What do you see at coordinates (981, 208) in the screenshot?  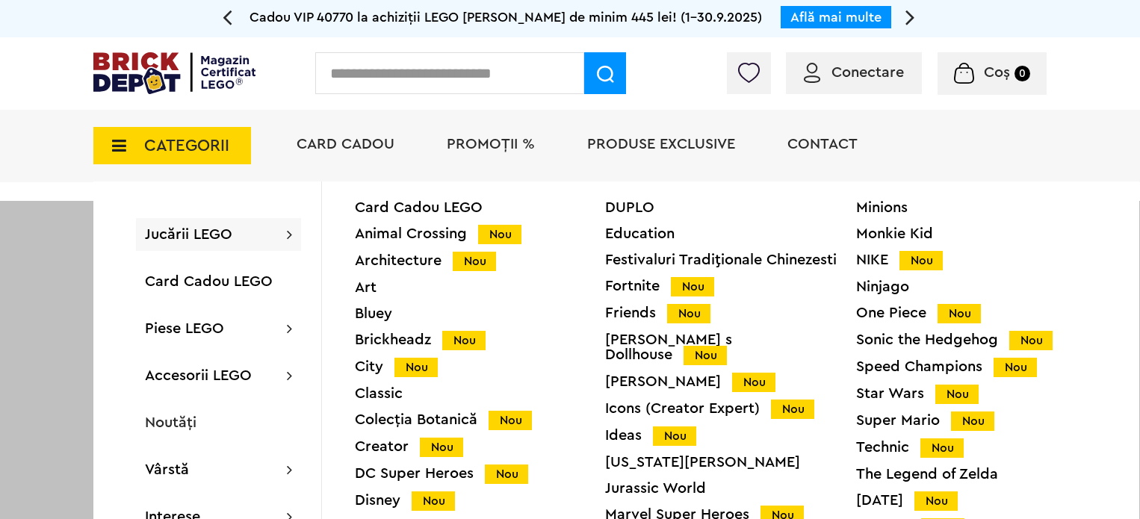 I see `div: Minions` at bounding box center [981, 208].